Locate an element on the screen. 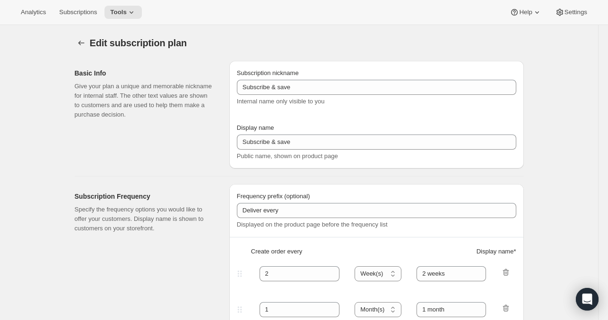 Image resolution: width=608 pixels, height=320 pixels. p: Give your plan a unique and memorable nickname for internal staff. The other text values are show... is located at coordinates (144, 101).